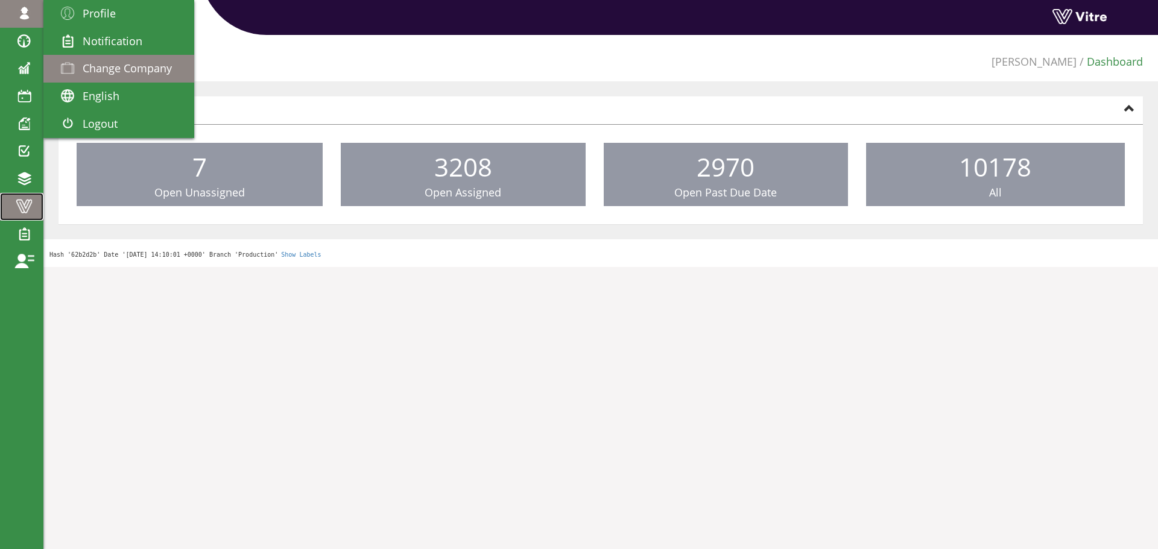 This screenshot has height=549, width=1158. I want to click on span: English, so click(101, 96).